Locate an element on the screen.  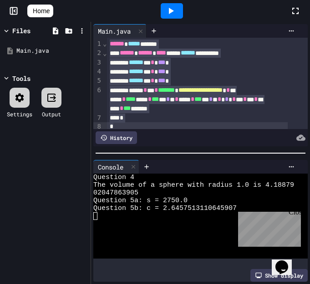
div: 5 is located at coordinates (98, 81).